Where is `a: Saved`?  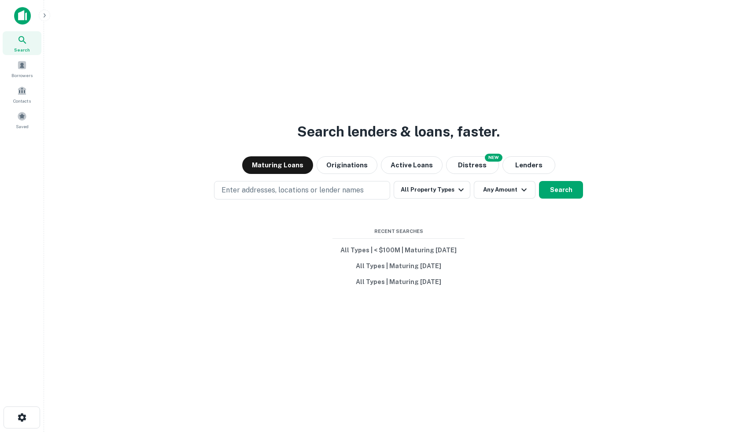
a: Saved is located at coordinates (22, 120).